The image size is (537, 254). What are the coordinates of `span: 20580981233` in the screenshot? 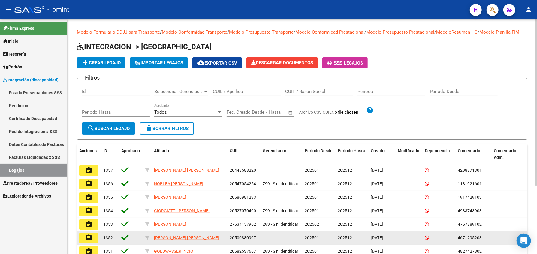 It's located at (243, 197).